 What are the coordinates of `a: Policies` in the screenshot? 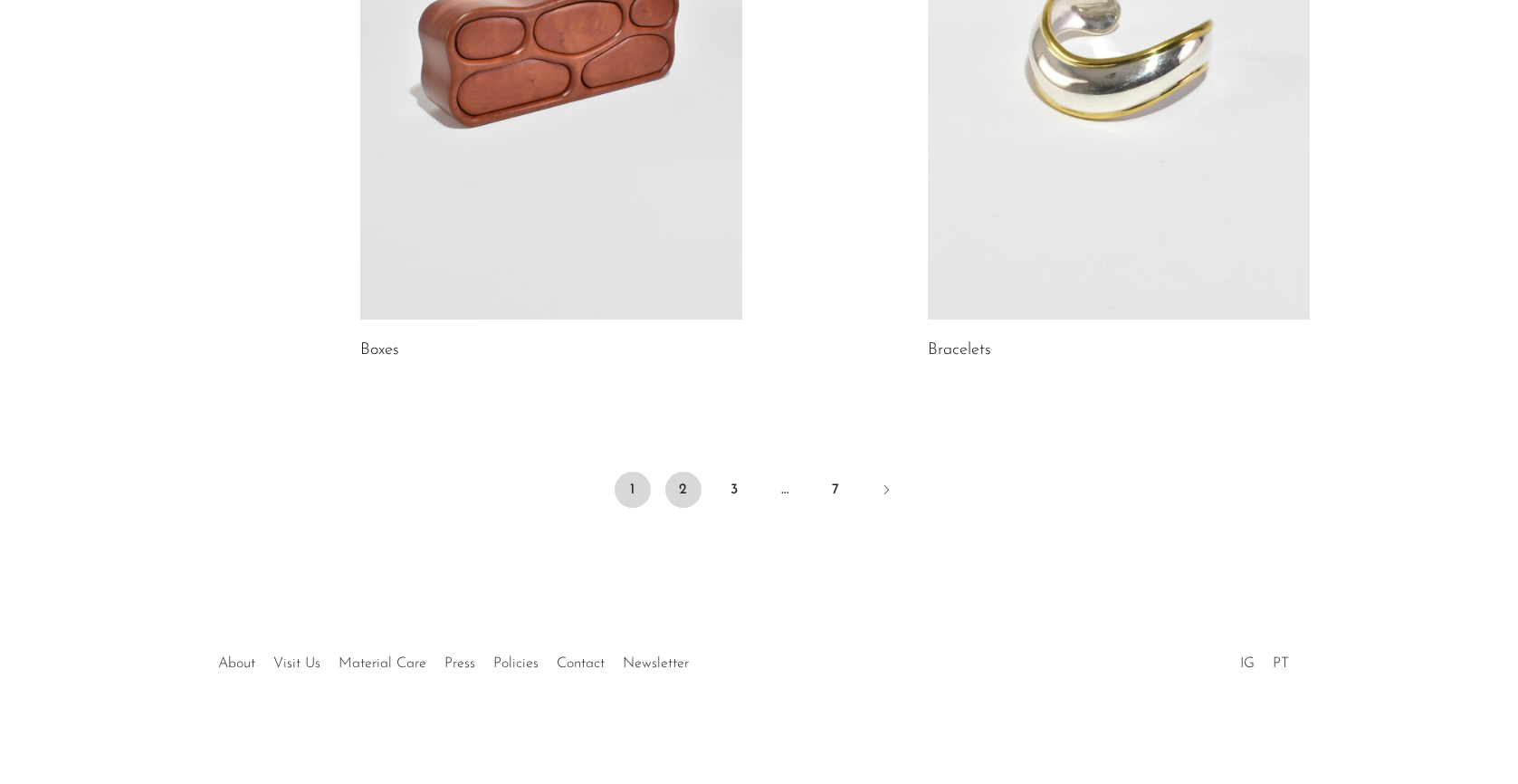 It's located at (516, 664).